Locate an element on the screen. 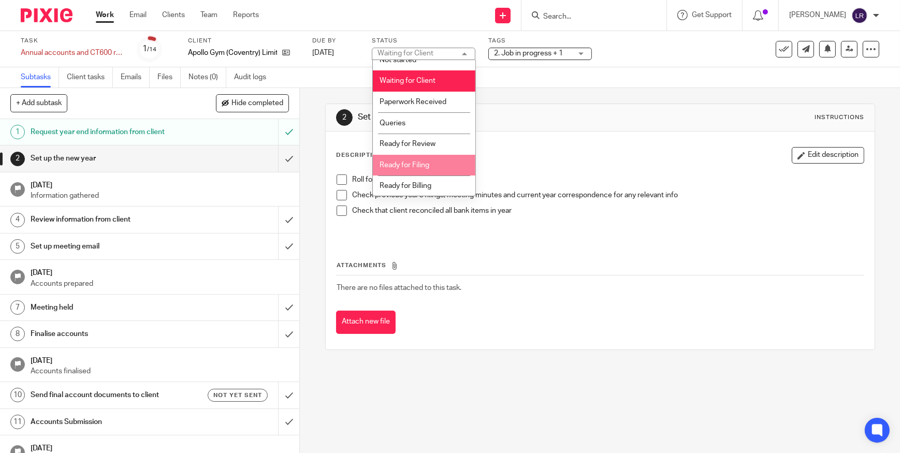  div: 8 is located at coordinates (18, 334).